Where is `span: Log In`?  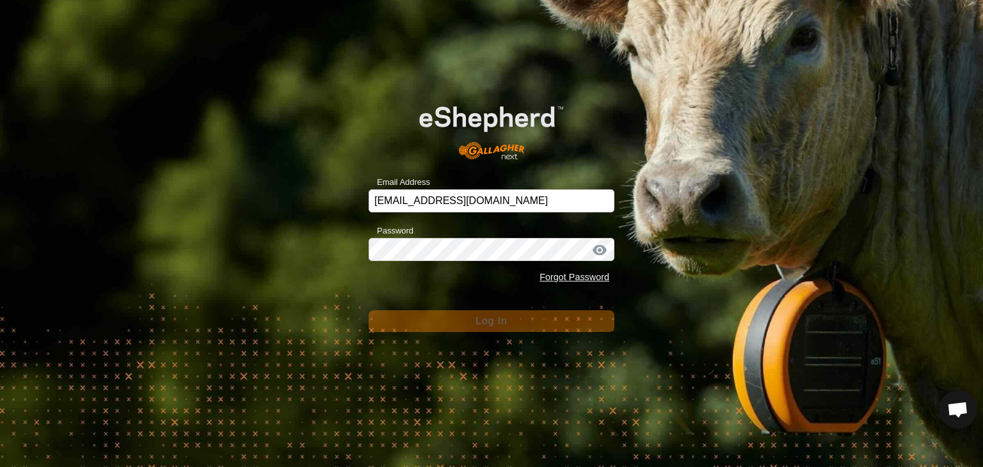
span: Log In is located at coordinates (491, 321).